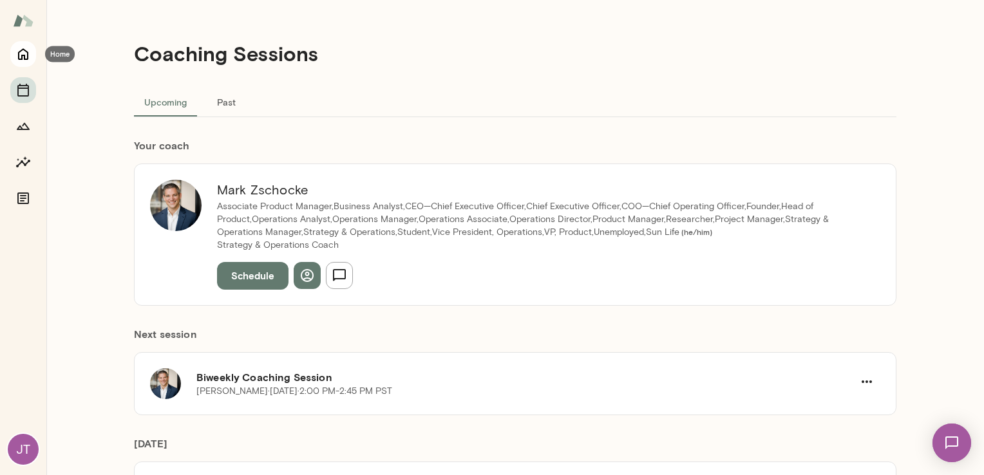 This screenshot has height=475, width=984. I want to click on img: Mark Zschocke, so click(176, 205).